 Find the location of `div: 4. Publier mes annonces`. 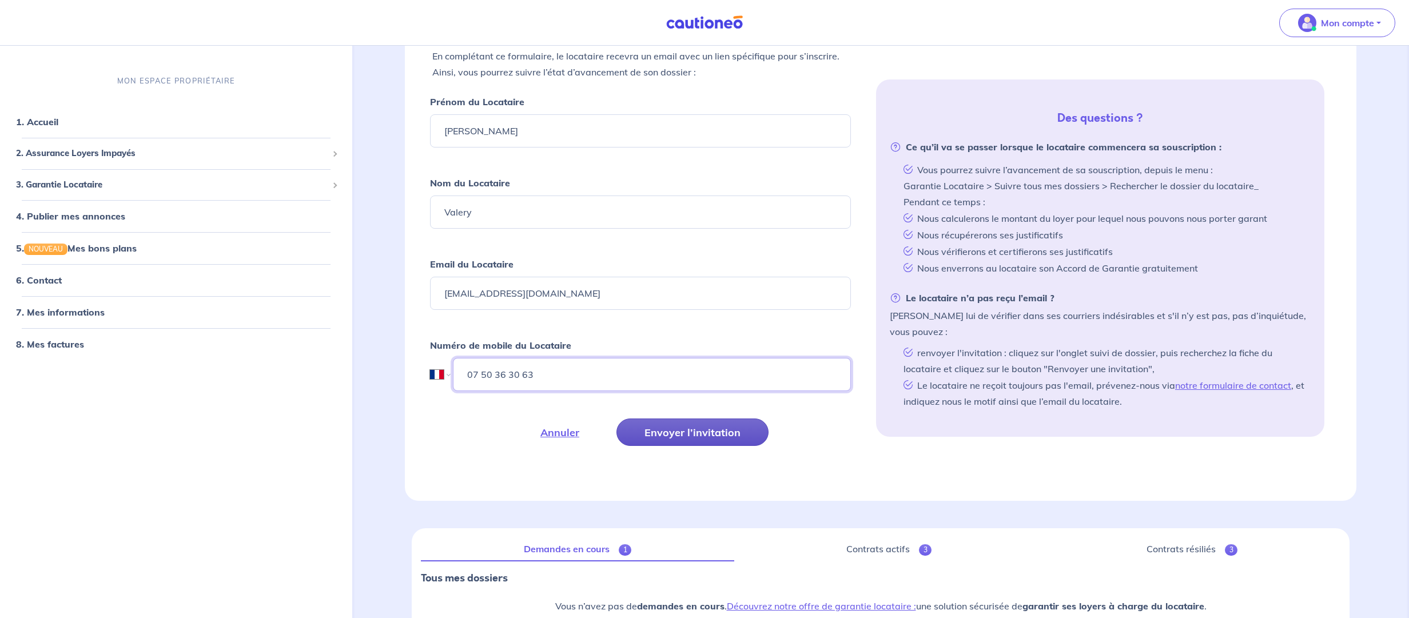

div: 4. Publier mes annonces is located at coordinates (176, 216).